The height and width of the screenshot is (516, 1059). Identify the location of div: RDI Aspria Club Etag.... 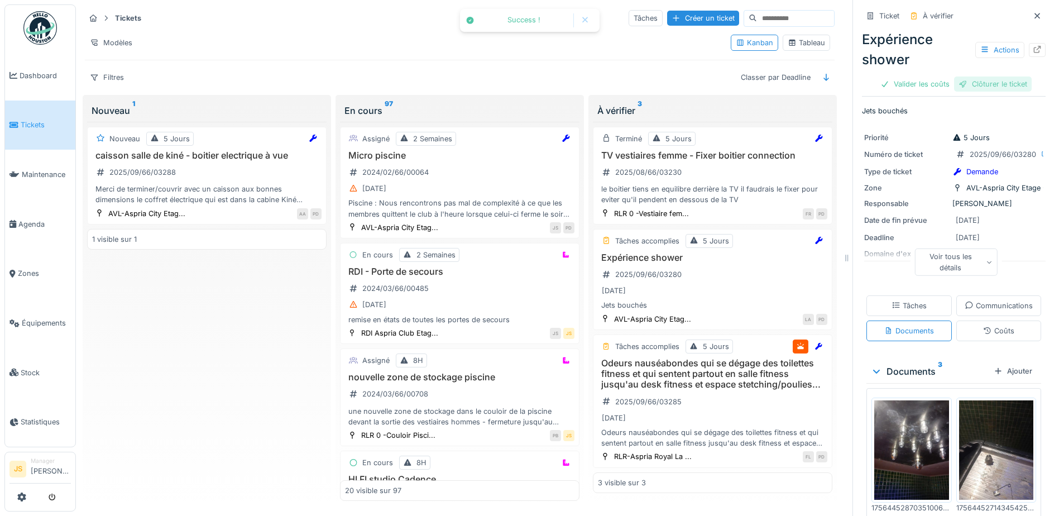
(400, 333).